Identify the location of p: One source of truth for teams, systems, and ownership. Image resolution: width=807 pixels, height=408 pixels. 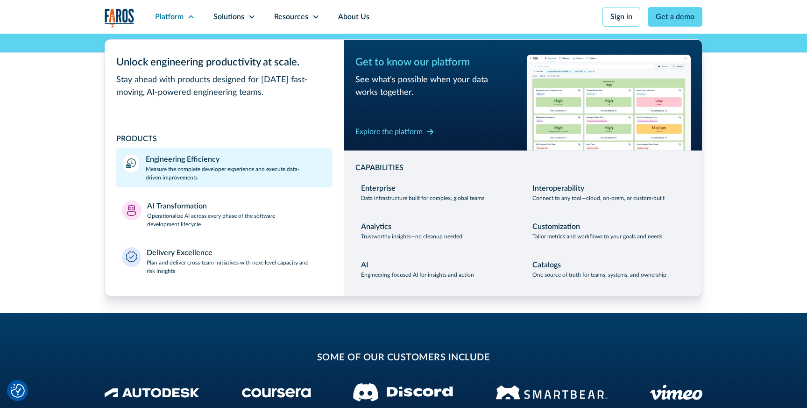
(599, 275).